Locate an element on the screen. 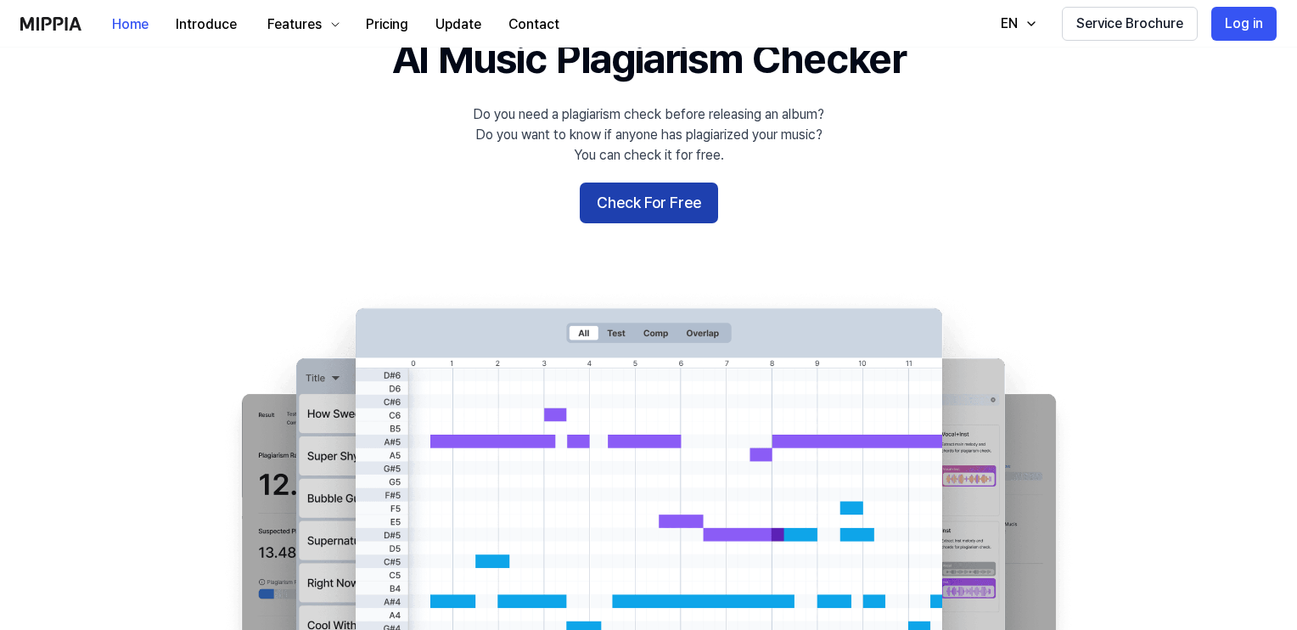  div: Do you need a plagiarism check before releasing an album? Do you want to know if anyone has plagi... is located at coordinates (648, 135).